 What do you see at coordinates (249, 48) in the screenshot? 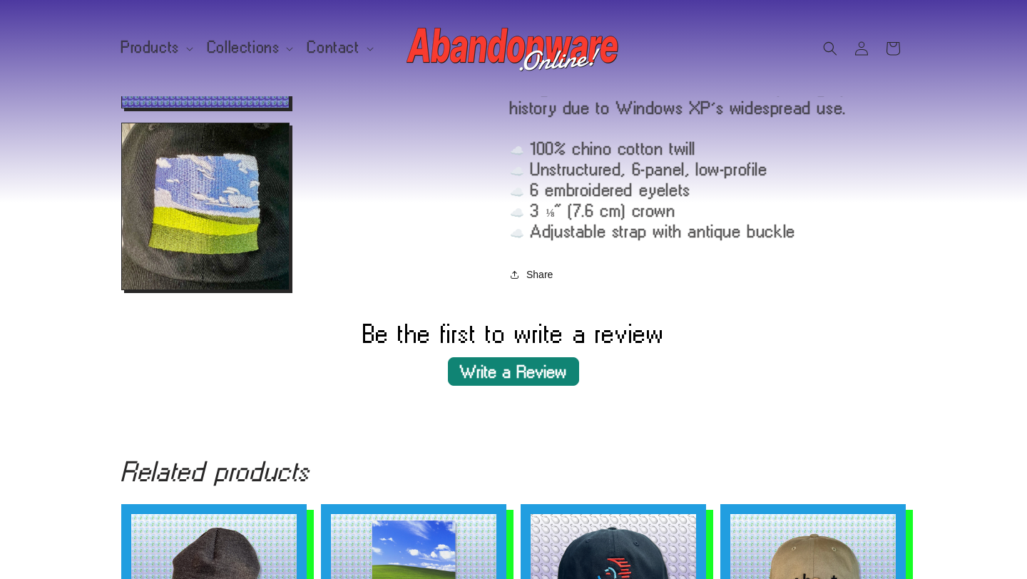
I see `summary: Collections` at bounding box center [249, 48].